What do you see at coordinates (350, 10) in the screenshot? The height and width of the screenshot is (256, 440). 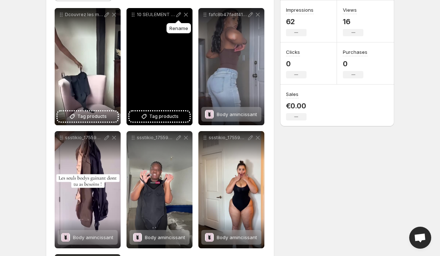 I see `h3: Views` at bounding box center [350, 10].